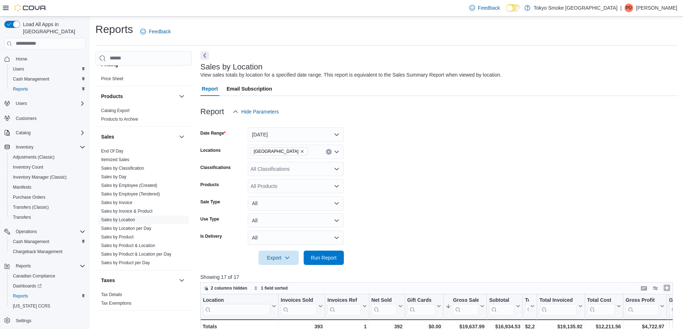  Describe the element at coordinates (38, 252) in the screenshot. I see `span: Chargeback Management` at that location.